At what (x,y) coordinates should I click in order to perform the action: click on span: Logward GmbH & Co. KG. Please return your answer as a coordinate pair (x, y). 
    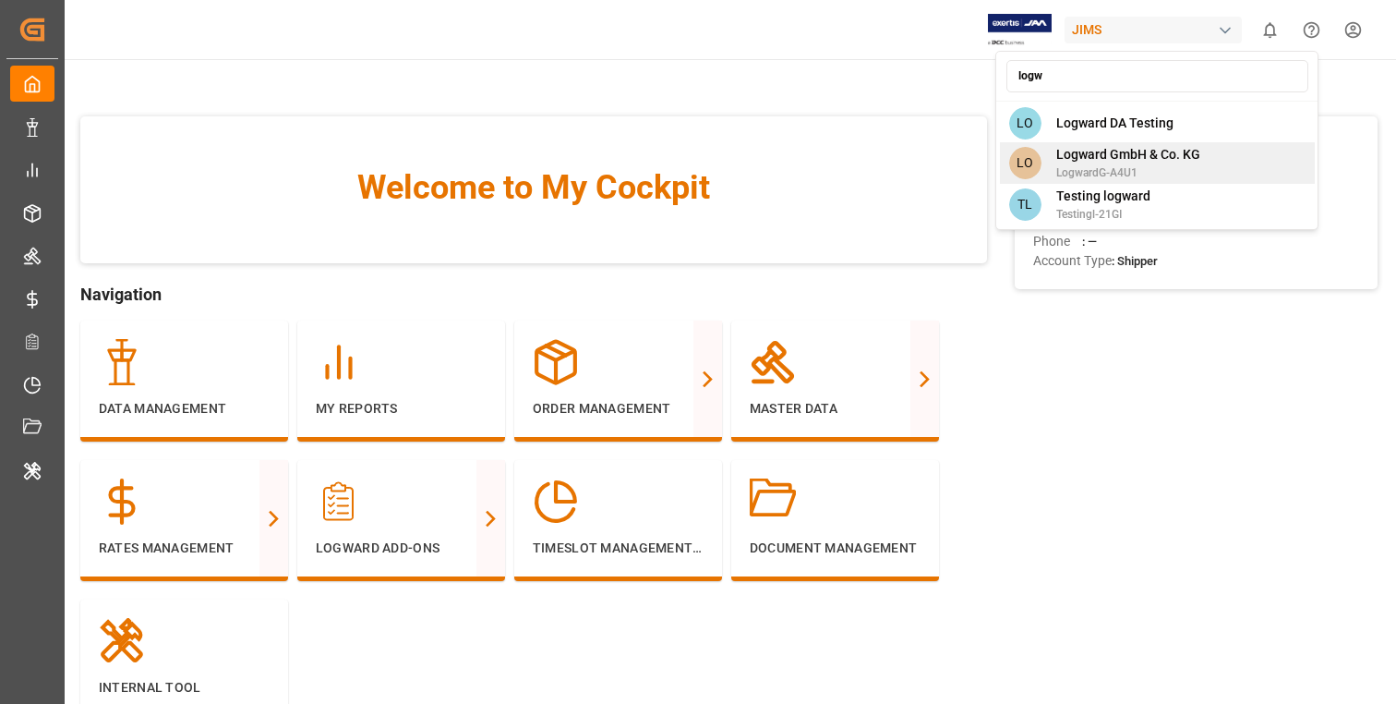
    Looking at the image, I should click on (1128, 154).